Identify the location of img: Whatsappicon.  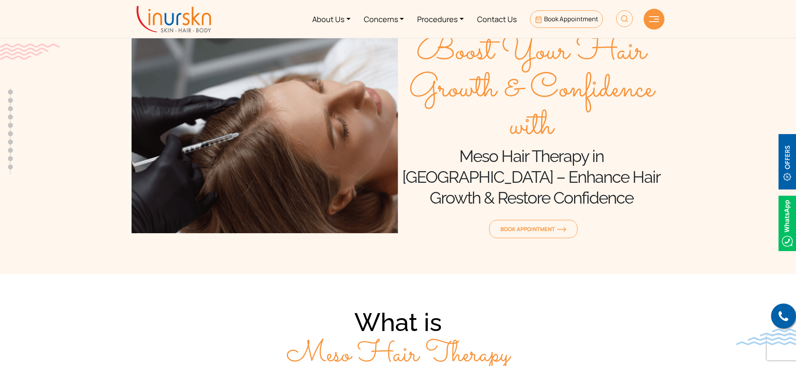
(788, 223).